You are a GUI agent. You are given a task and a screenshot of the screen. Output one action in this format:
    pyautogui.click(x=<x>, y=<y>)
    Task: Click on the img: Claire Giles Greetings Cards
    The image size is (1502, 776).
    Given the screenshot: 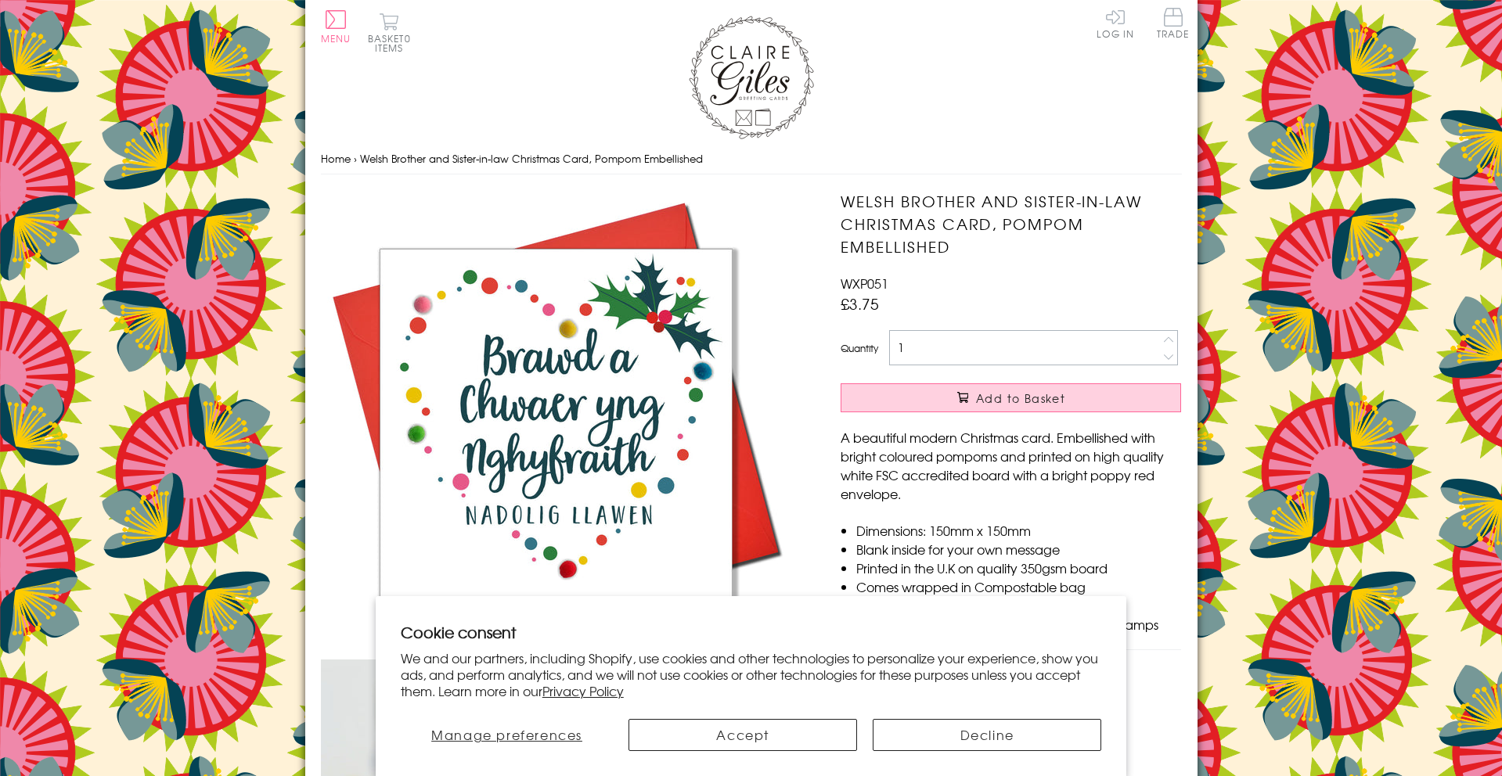 What is the action you would take?
    pyautogui.click(x=751, y=77)
    